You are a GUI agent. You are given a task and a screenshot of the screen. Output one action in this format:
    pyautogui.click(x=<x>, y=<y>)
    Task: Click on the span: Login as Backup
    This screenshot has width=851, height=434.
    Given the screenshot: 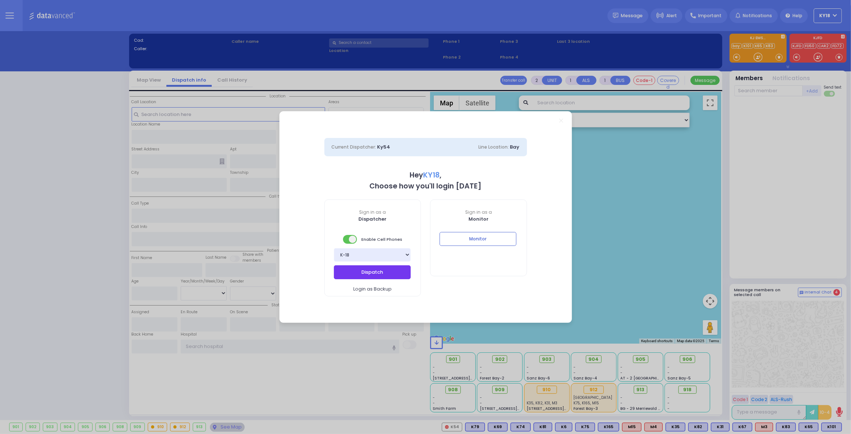 What is the action you would take?
    pyautogui.click(x=372, y=289)
    